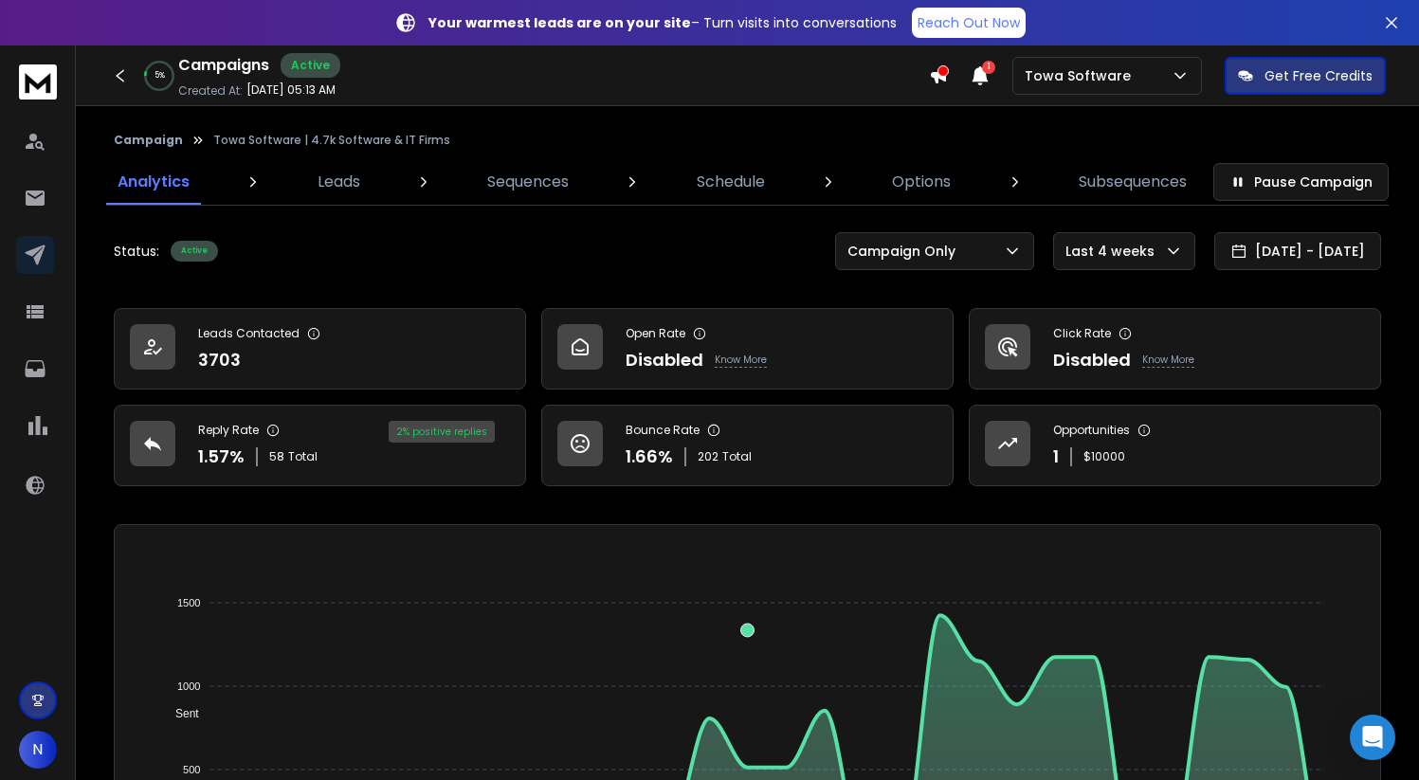 This screenshot has height=780, width=1419. What do you see at coordinates (1082, 76) in the screenshot?
I see `p: Towa Software` at bounding box center [1082, 76].